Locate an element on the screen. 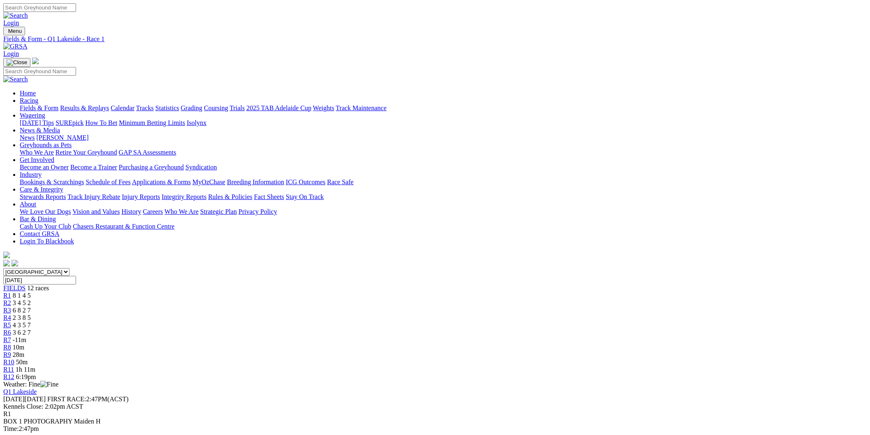 The height and width of the screenshot is (435, 870). a: News & Media is located at coordinates (40, 130).